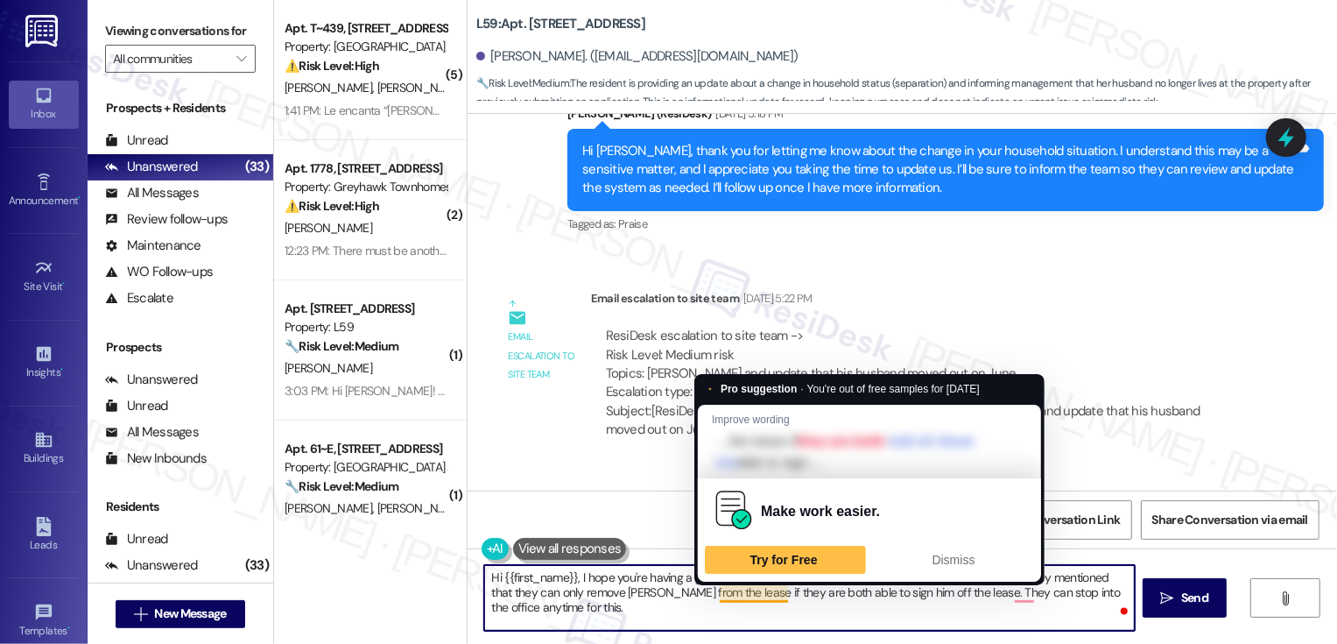 This screenshot has width=1337, height=644. I want to click on textarea: To enrich screen reader interactions, please activate Accessibility in Grammarly extension settings, so click(809, 597).